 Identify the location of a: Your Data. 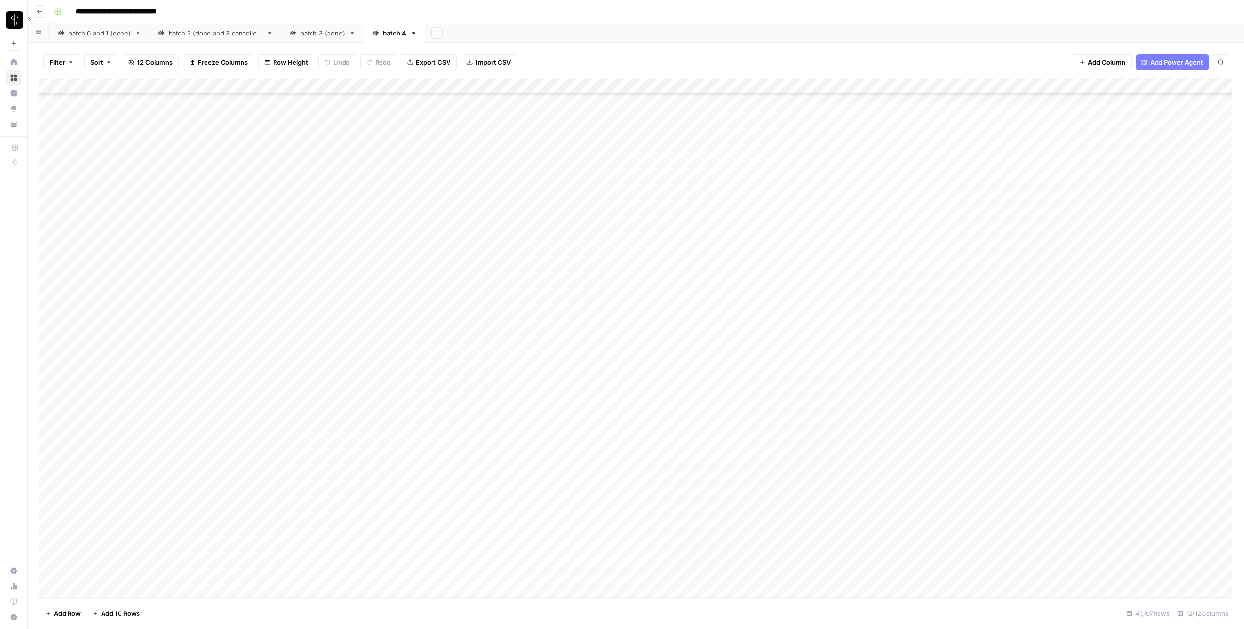
(14, 124).